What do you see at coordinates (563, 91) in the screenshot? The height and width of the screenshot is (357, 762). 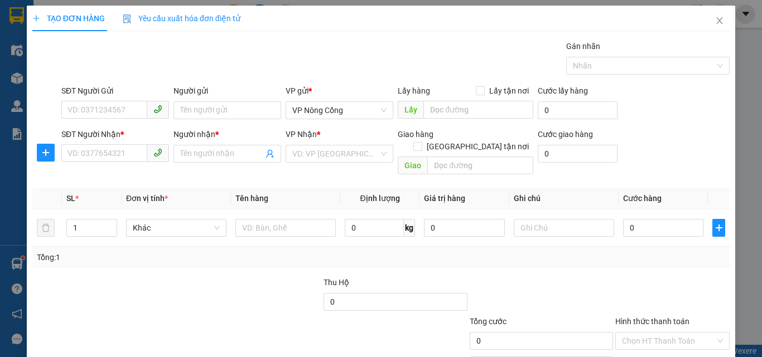 I see `label: Cước lấy hàng` at bounding box center [563, 91].